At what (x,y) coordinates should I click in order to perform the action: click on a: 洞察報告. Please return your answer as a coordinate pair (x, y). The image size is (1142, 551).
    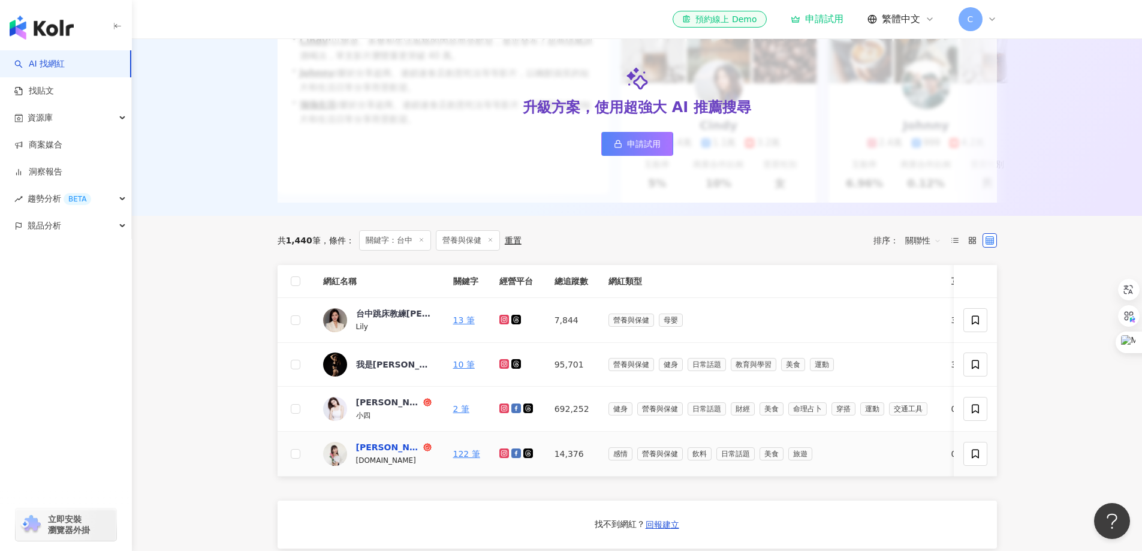
    Looking at the image, I should click on (38, 172).